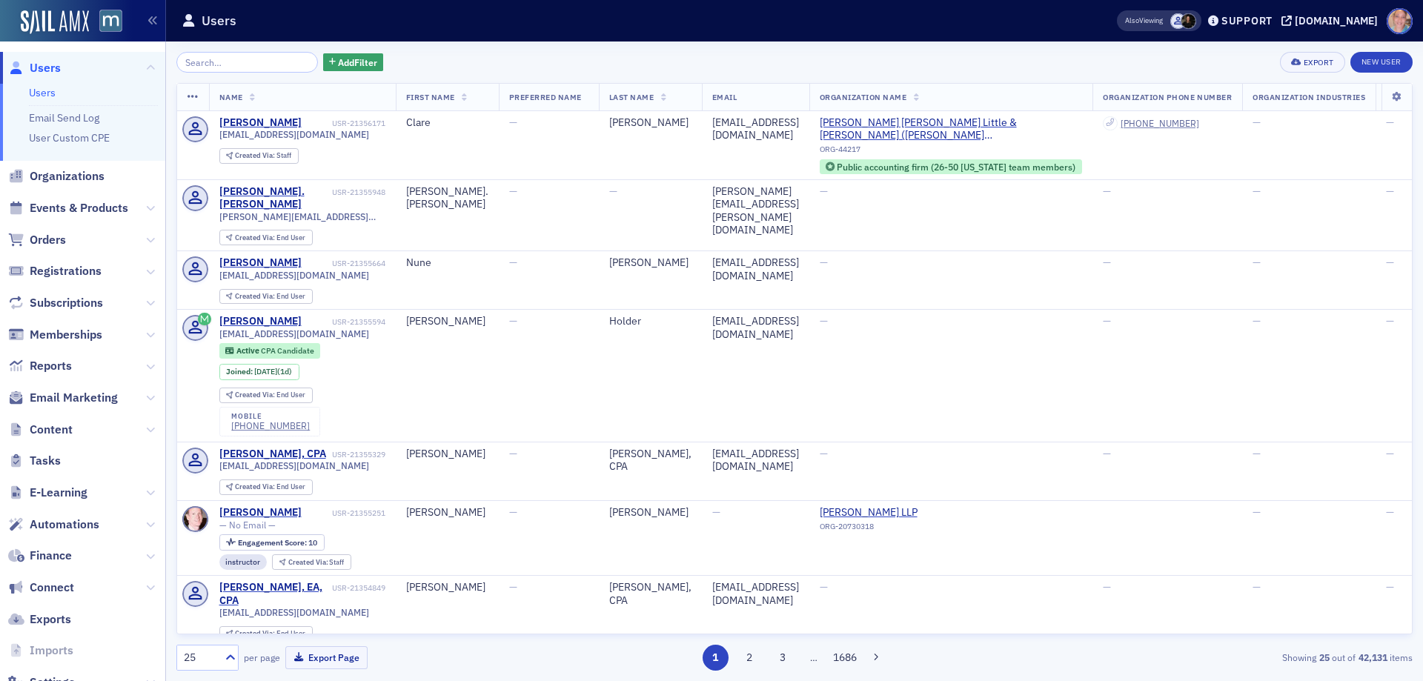 The image size is (1423, 681). I want to click on div: 25, so click(200, 657).